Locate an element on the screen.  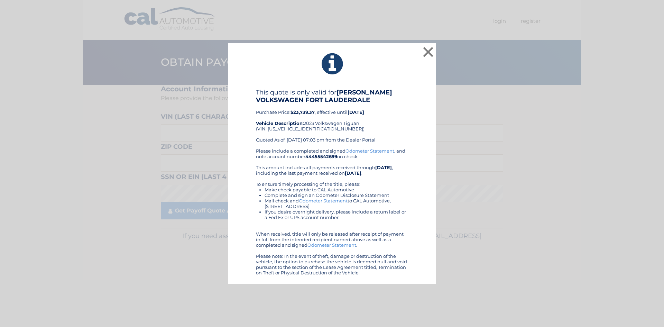
b: 44455542699 is located at coordinates (321, 156).